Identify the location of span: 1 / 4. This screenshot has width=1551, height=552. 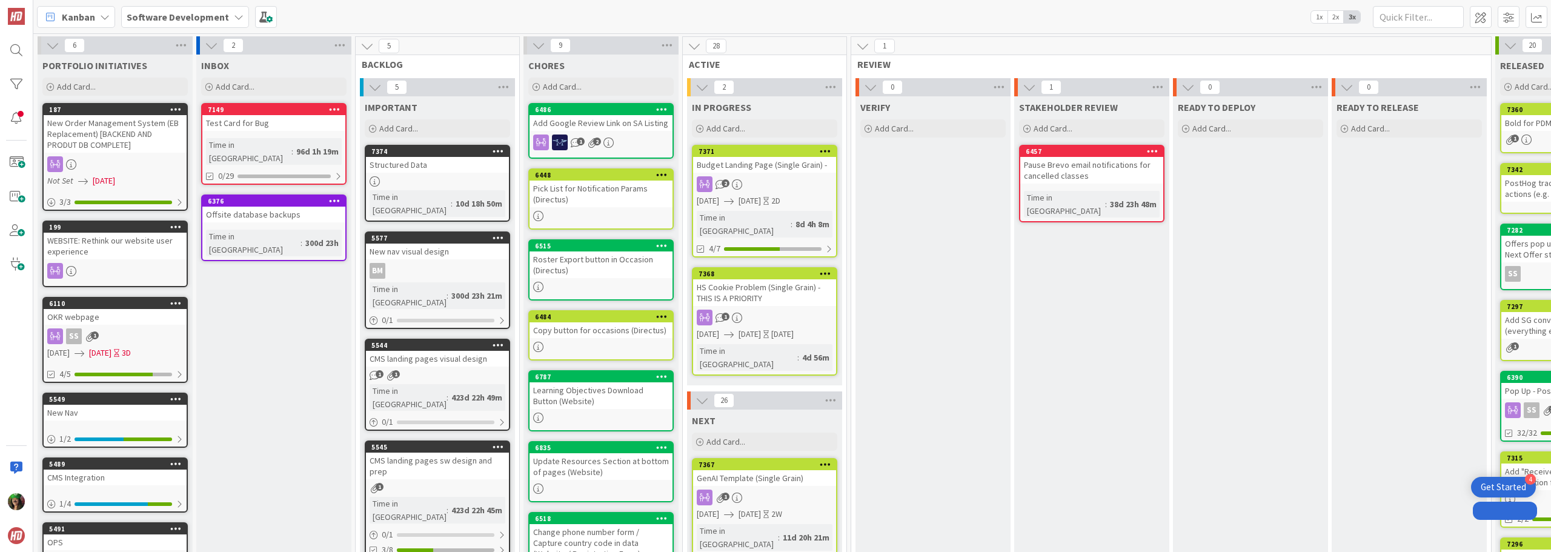
(65, 504).